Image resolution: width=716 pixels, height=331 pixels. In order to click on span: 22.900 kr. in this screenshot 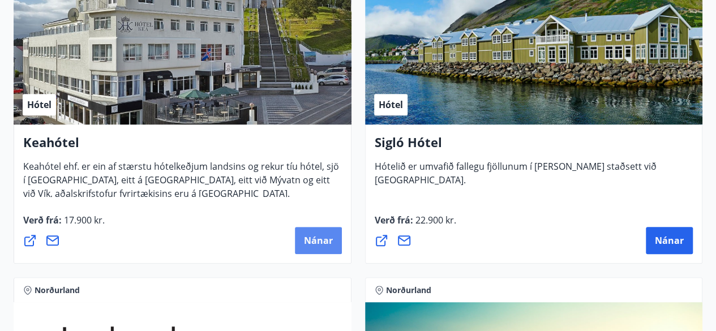, I will do `click(435, 220)`.